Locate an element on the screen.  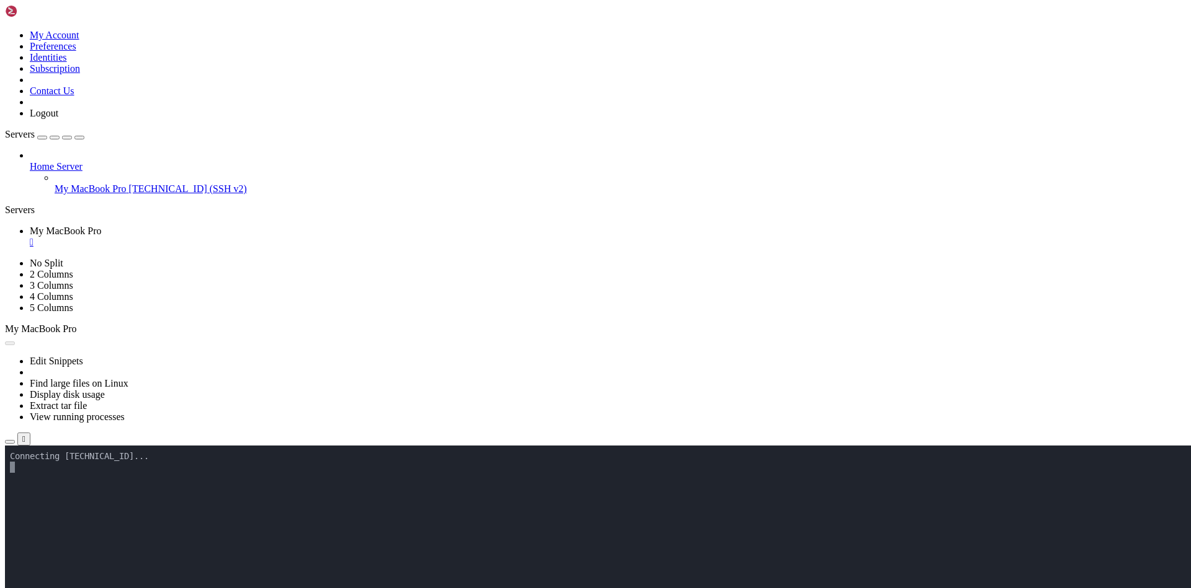
a: Preferences is located at coordinates (53, 46).